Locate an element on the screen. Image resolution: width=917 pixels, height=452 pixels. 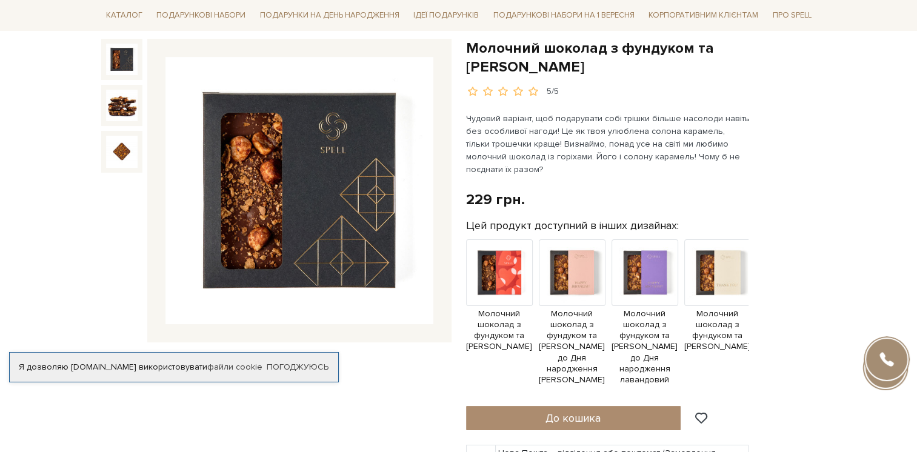
a: Корпоративним клієнтам is located at coordinates (703, 15).